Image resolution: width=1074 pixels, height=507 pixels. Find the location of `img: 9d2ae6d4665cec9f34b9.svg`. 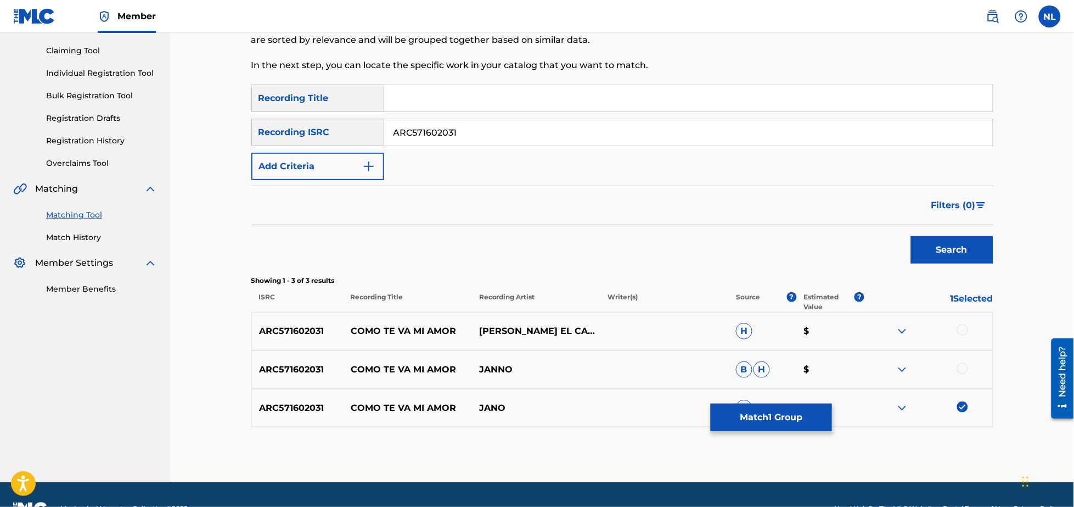

img: 9d2ae6d4665cec9f34b9.svg is located at coordinates (369, 166).